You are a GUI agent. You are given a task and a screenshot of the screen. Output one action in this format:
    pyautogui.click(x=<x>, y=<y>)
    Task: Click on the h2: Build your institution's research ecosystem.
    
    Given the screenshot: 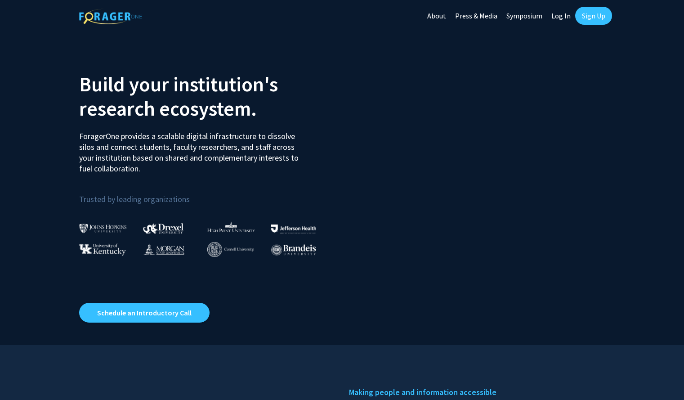 What is the action you would take?
    pyautogui.click(x=207, y=96)
    